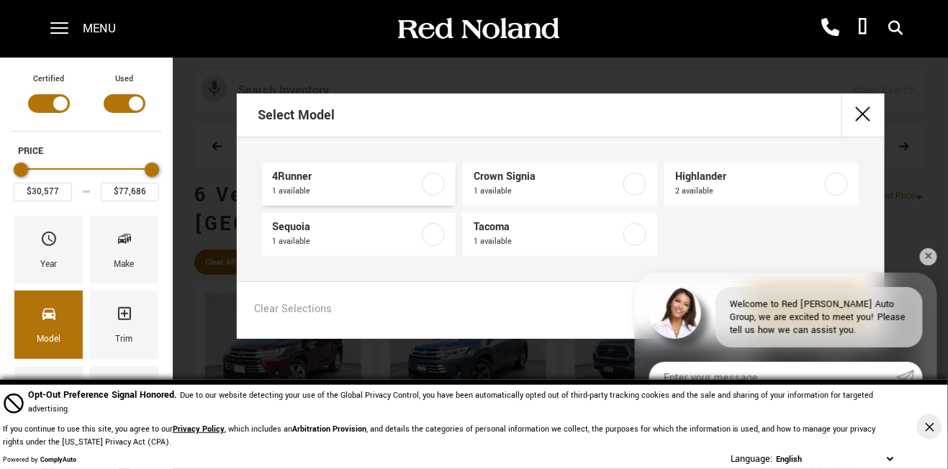 The image size is (948, 469). Describe the element at coordinates (125, 317) in the screenshot. I see `span: Trim` at that location.